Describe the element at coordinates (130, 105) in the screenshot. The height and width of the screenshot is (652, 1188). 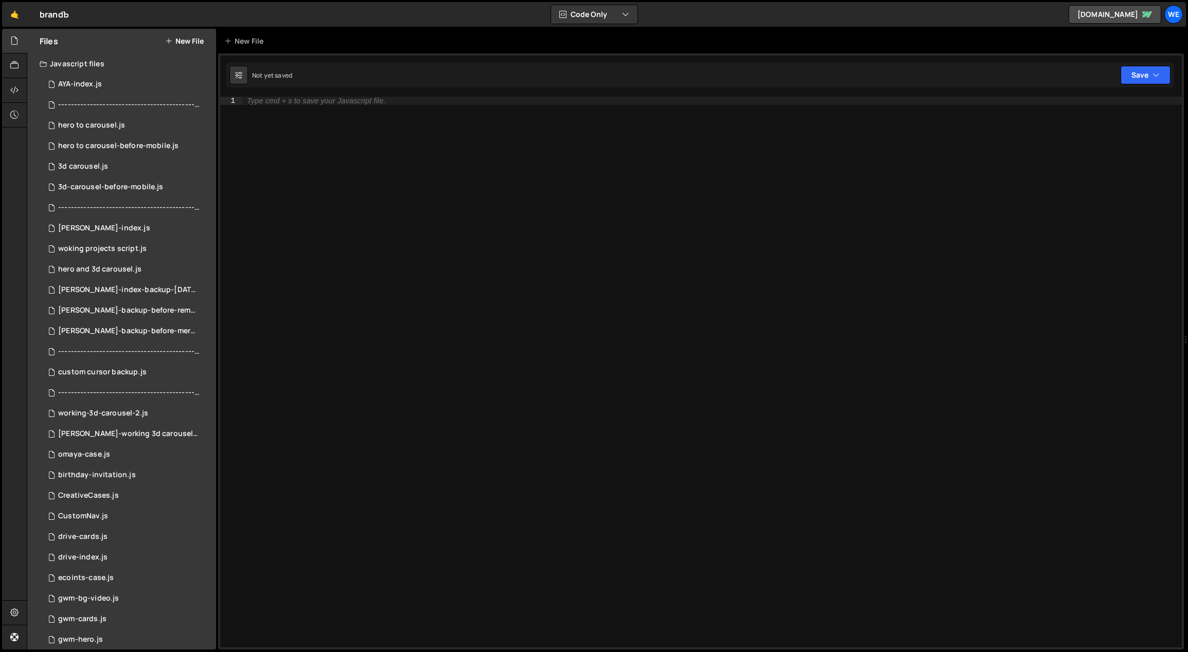
I see `div: 12095/46699.js` at that location.